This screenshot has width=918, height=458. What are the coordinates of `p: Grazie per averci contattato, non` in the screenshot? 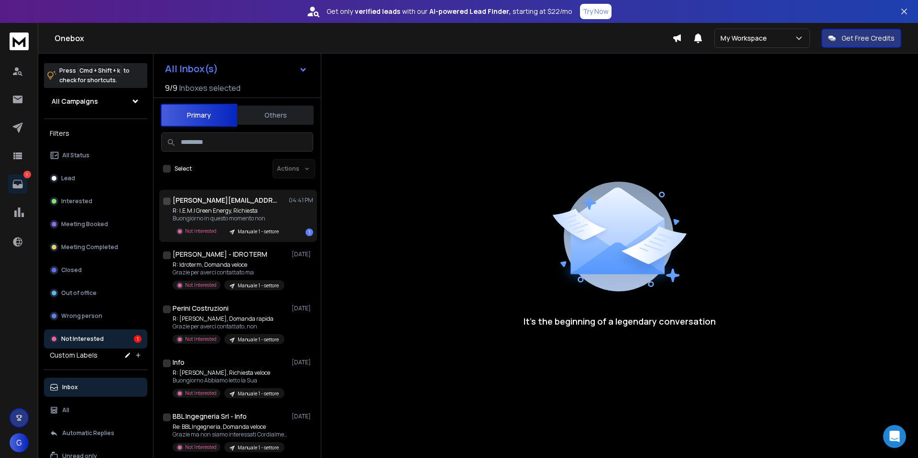 It's located at (228, 326).